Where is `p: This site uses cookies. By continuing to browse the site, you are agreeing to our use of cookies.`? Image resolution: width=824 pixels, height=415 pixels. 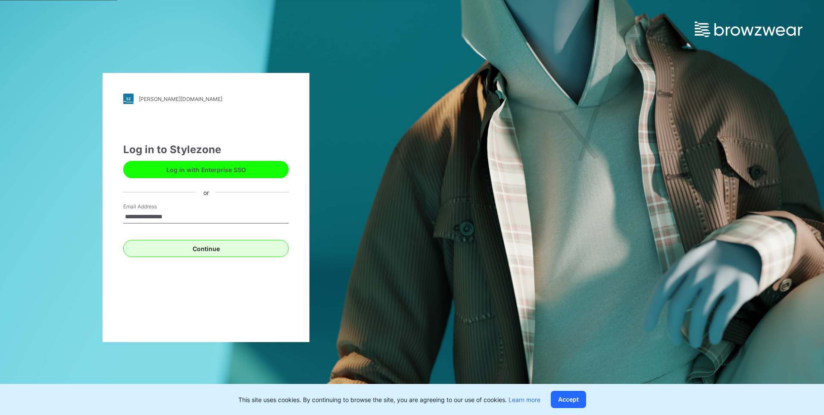
p: This site uses cookies. By continuing to browse the site, you are agreeing to our use of cookies. is located at coordinates (389, 399).